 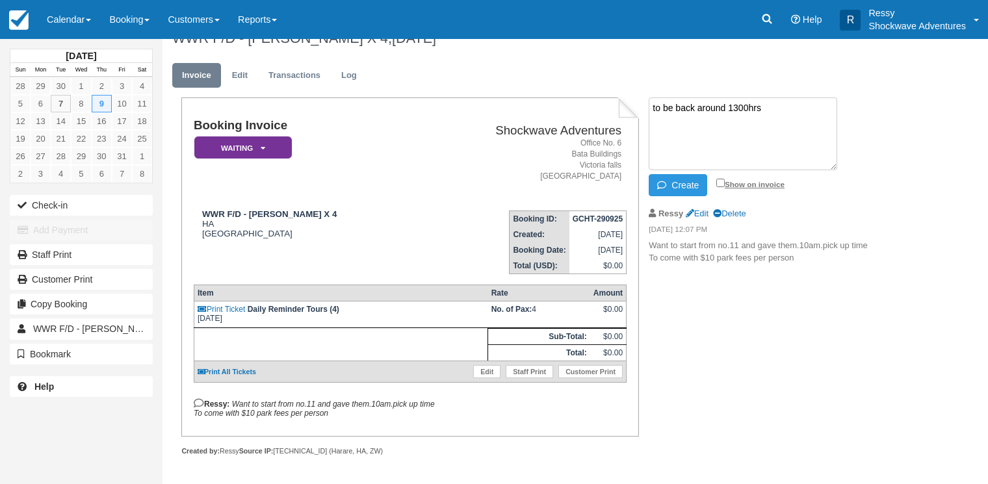 What do you see at coordinates (243, 148) in the screenshot?
I see `em: Waiting` at bounding box center [243, 148].